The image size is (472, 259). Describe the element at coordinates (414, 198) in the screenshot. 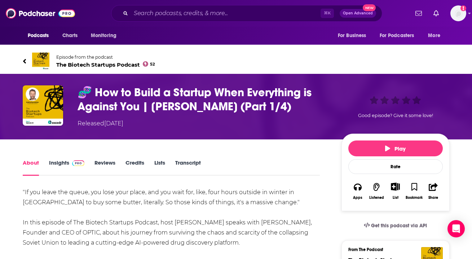

I see `div: Bookmark` at that location.